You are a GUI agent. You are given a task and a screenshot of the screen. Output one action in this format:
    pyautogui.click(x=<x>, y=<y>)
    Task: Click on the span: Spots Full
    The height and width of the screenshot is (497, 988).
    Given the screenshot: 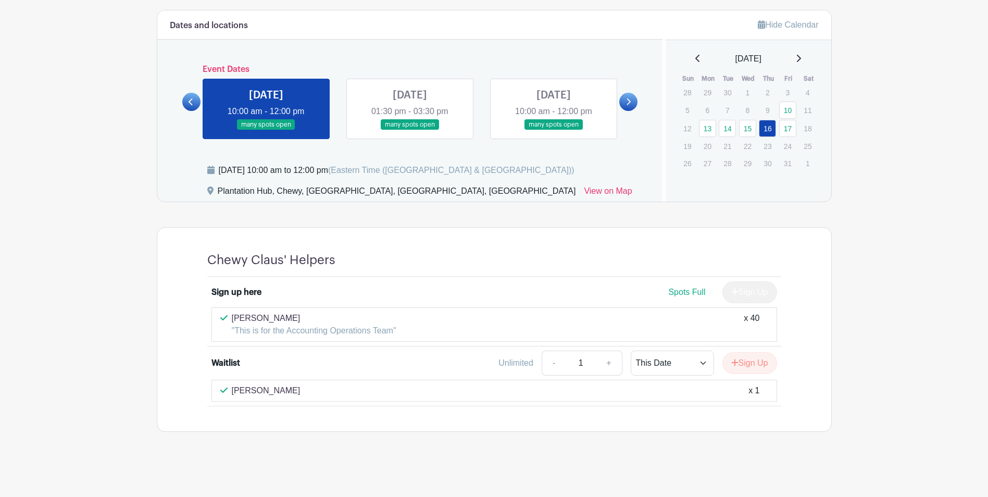 What is the action you would take?
    pyautogui.click(x=687, y=292)
    